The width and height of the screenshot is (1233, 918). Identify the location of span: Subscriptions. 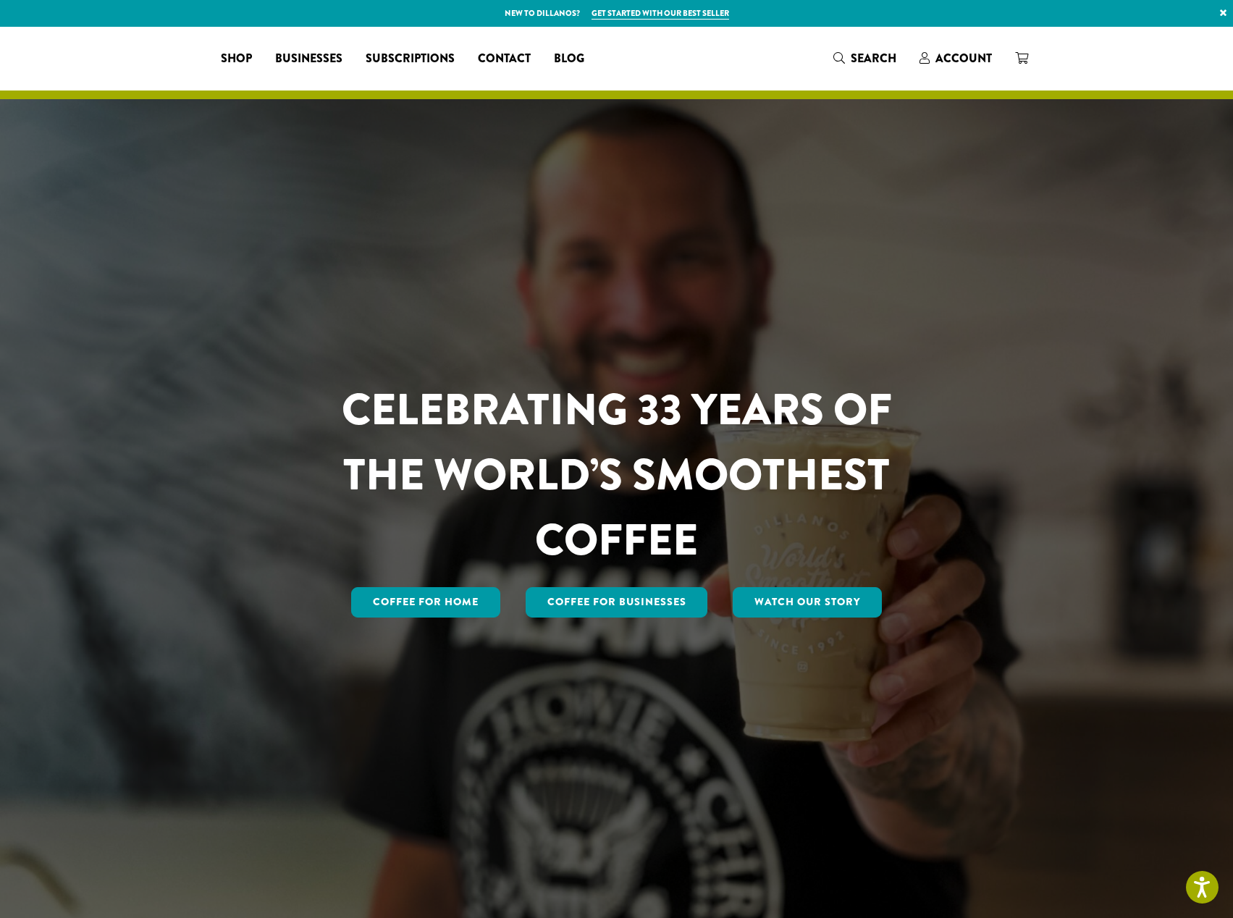
(410, 59).